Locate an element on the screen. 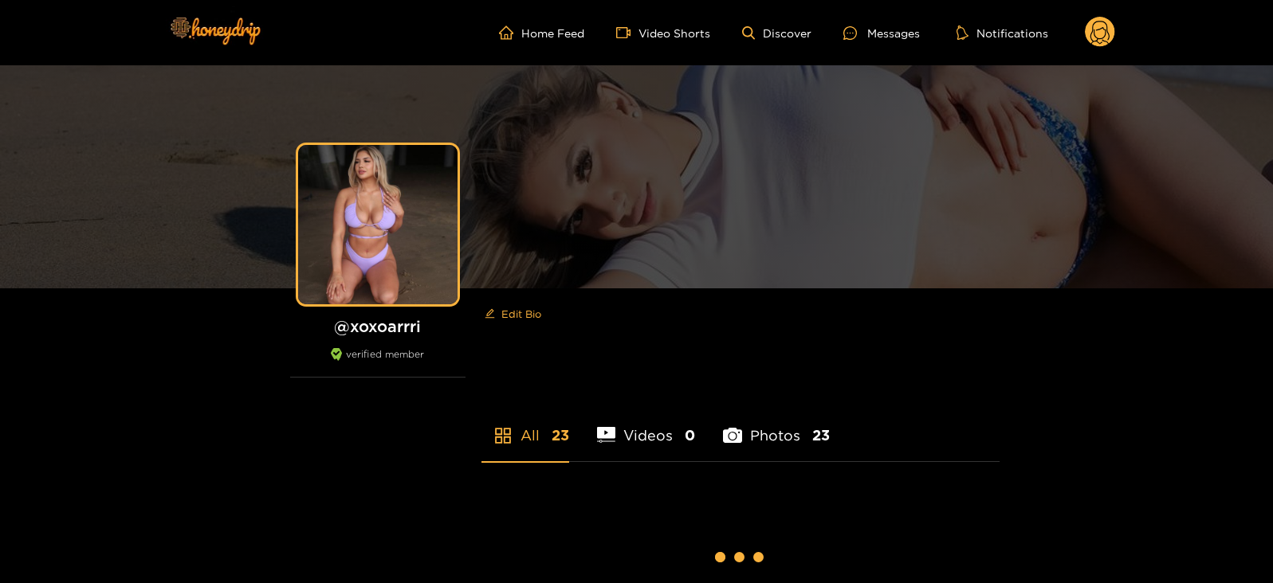 The height and width of the screenshot is (583, 1273). li: All is located at coordinates (525, 426).